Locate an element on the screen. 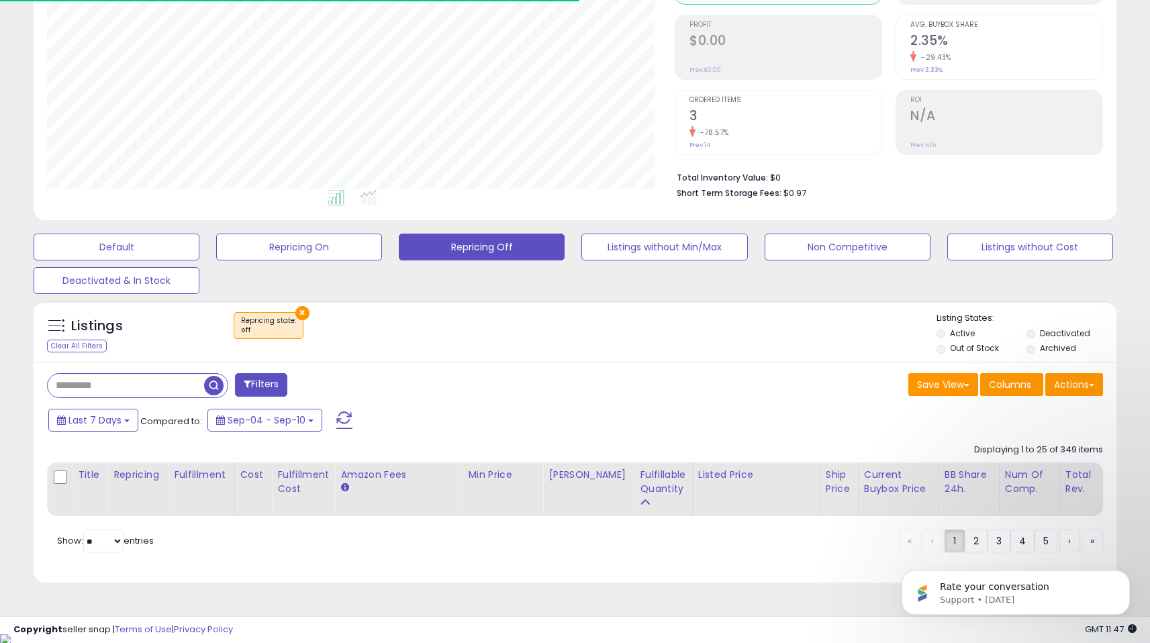  div: Amazon Fees is located at coordinates (398, 475).